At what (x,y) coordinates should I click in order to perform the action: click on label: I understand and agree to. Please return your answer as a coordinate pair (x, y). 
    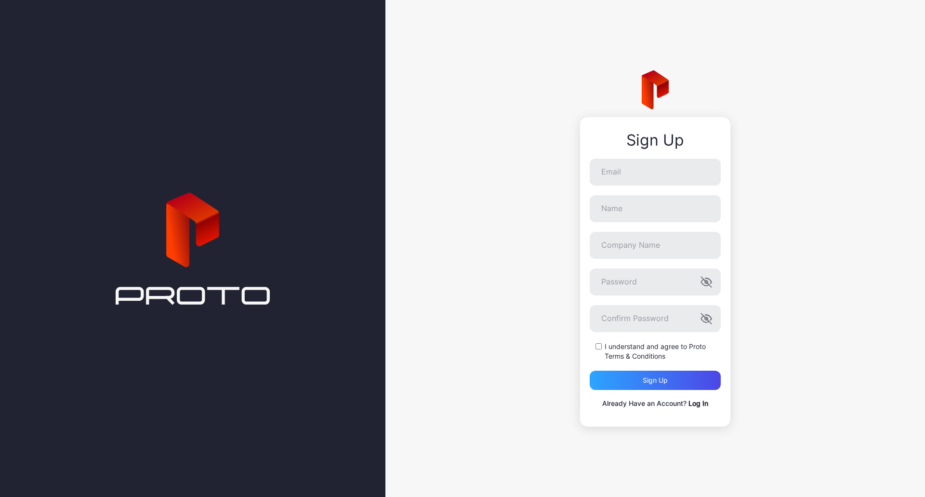
    Looking at the image, I should click on (663, 351).